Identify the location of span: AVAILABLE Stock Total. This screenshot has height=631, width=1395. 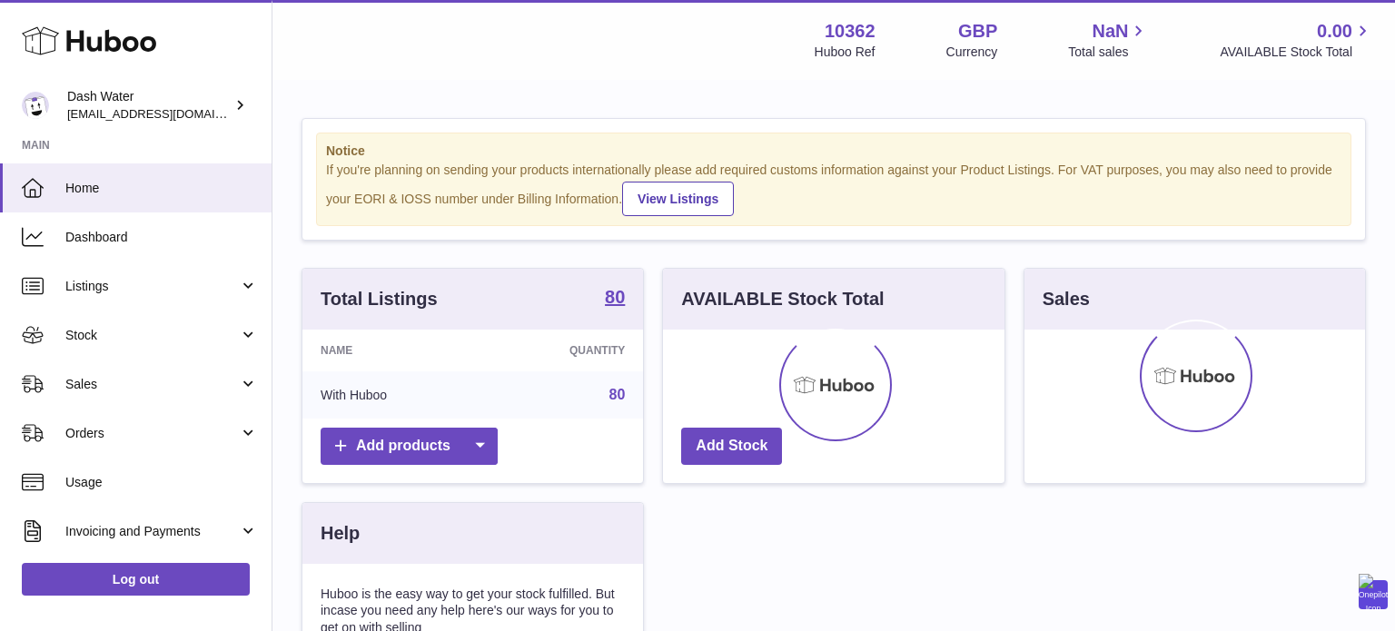
(1296, 52).